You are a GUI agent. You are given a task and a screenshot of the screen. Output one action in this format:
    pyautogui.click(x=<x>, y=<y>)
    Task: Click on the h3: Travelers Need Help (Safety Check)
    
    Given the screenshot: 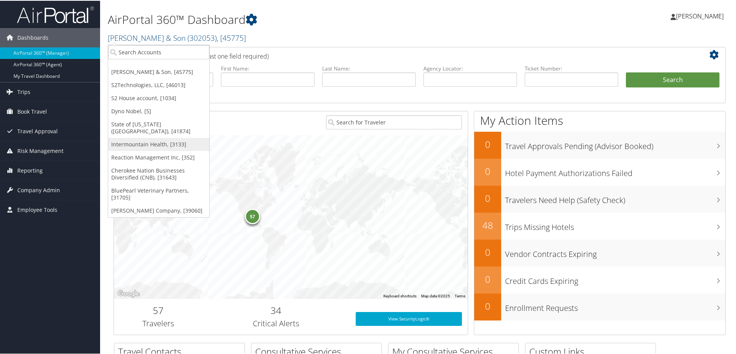 What is the action you would take?
    pyautogui.click(x=615, y=197)
    